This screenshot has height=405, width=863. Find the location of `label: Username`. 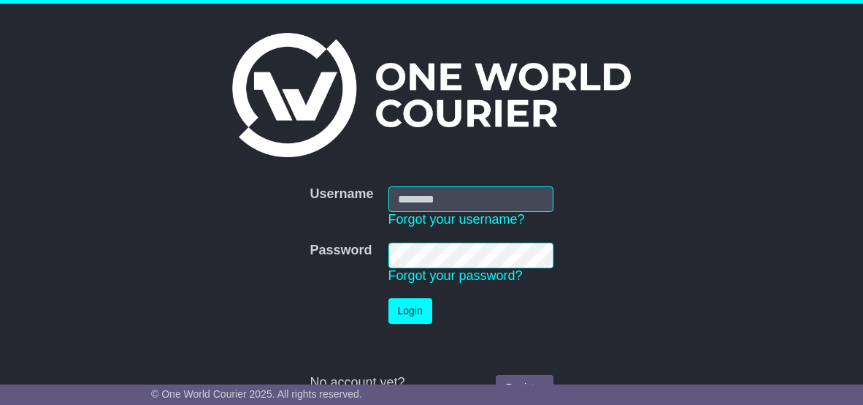

label: Username is located at coordinates (341, 194).